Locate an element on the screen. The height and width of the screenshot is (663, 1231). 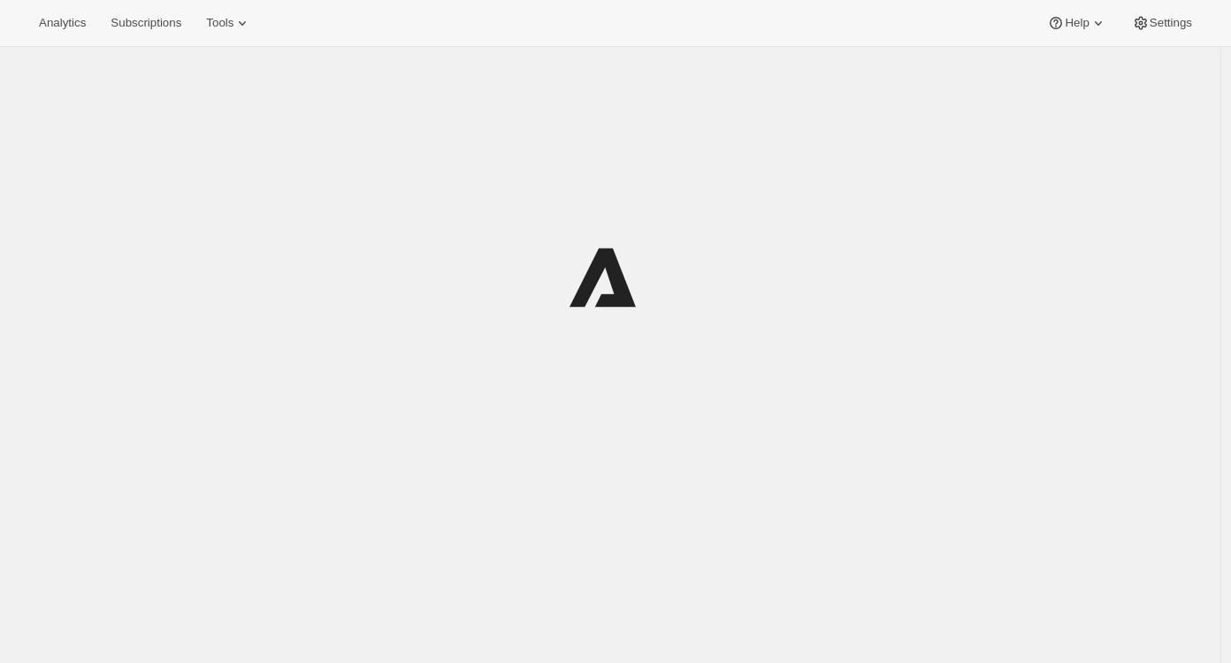
span: Settings is located at coordinates (1171, 23).